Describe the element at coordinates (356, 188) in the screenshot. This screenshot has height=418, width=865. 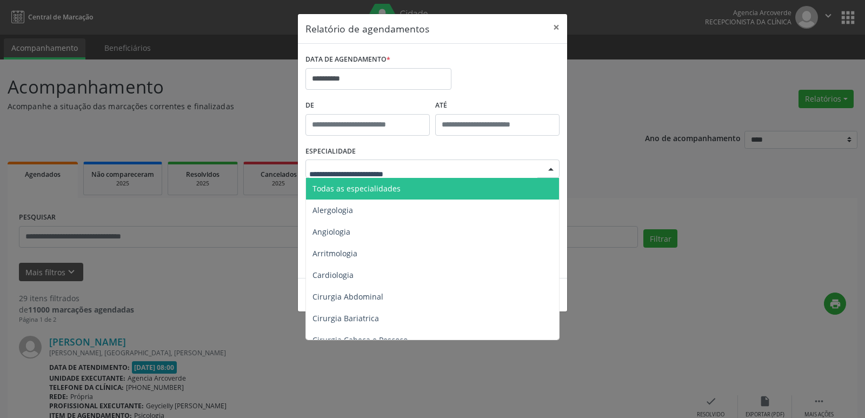
I see `span: Todas as especialidades` at that location.